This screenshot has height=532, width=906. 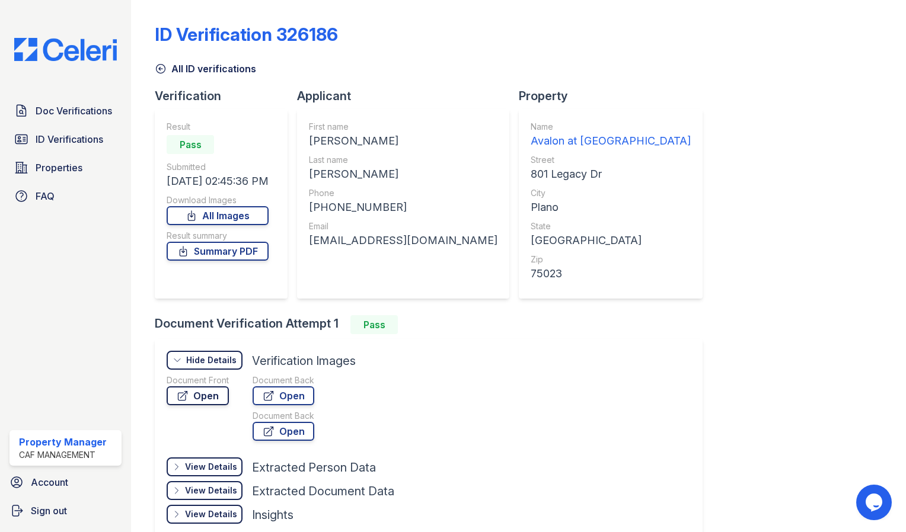 What do you see at coordinates (65, 196) in the screenshot?
I see `a: FAQ` at bounding box center [65, 196].